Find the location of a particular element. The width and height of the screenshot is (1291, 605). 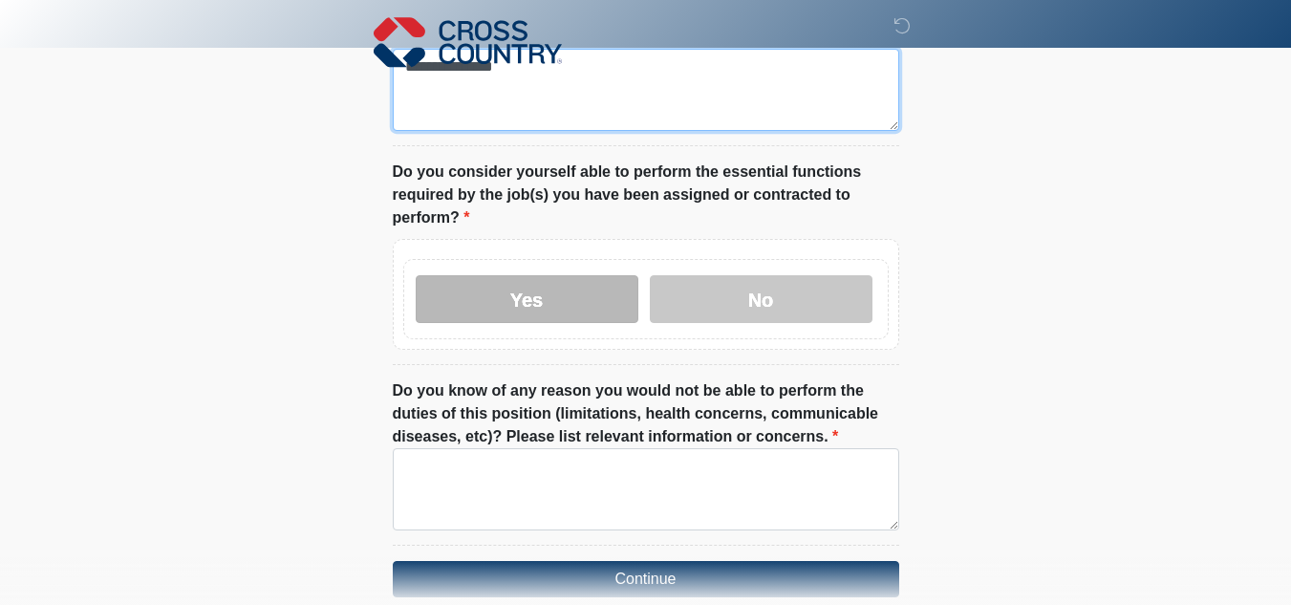

label: Do you consider yourself able to perform the essential functions required by the job(s) you have ... is located at coordinates (646, 195).